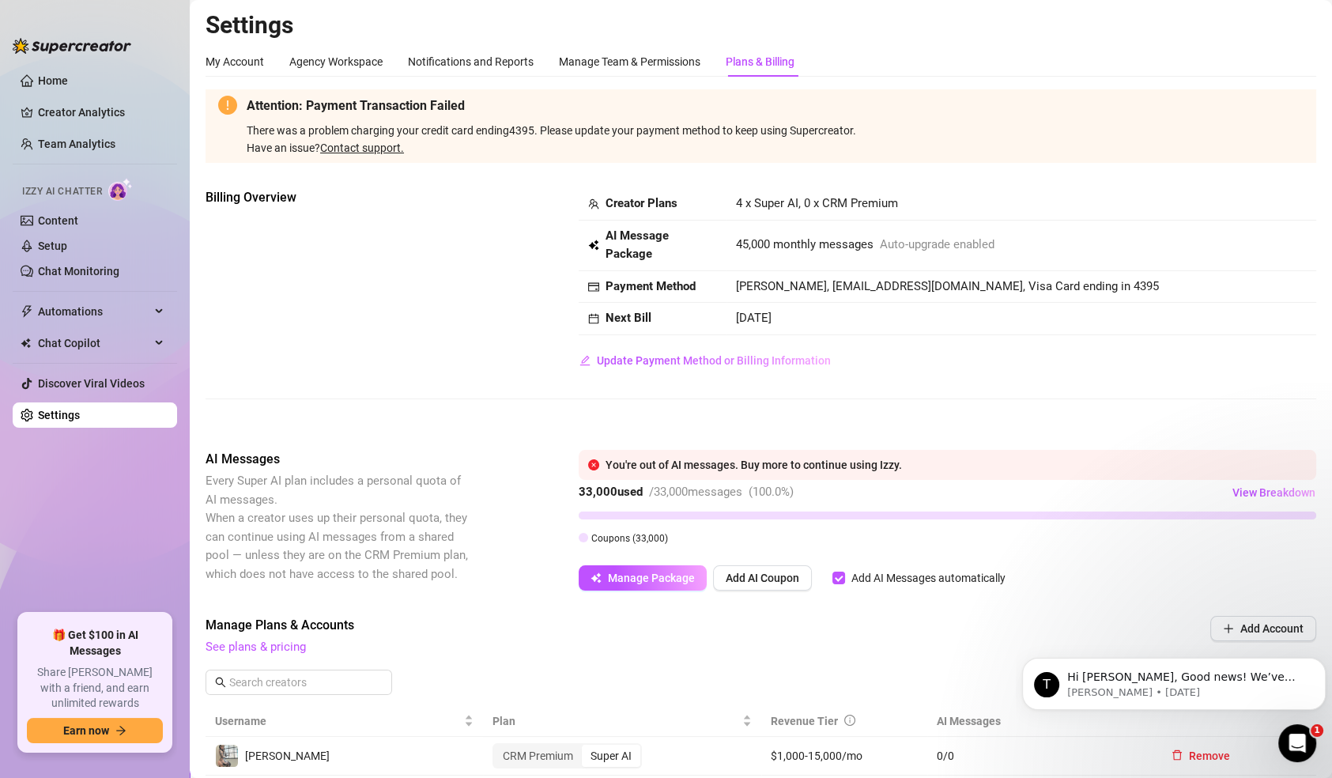 Image resolution: width=1332 pixels, height=778 pixels. Describe the element at coordinates (86, 730) in the screenshot. I see `span: Earn now` at that location.